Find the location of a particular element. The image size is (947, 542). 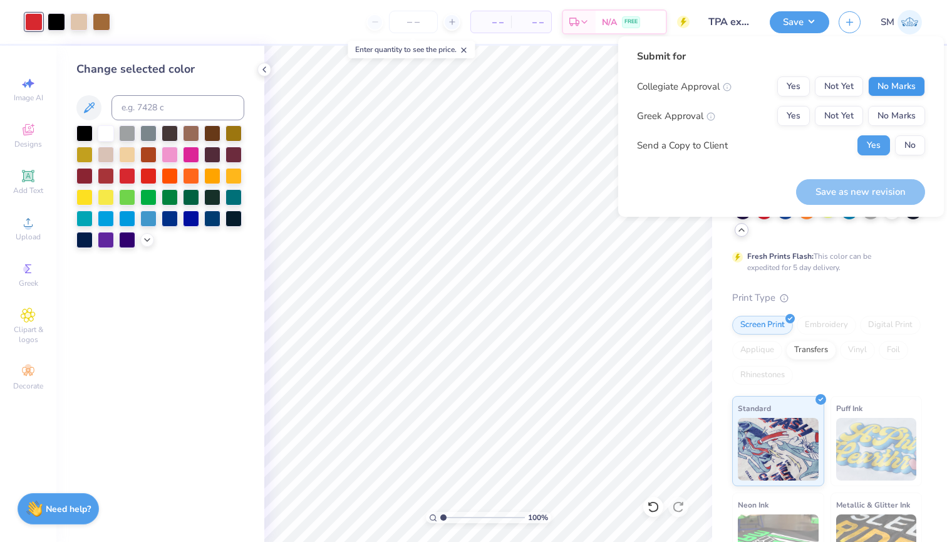

span: 100 % is located at coordinates (538, 518).